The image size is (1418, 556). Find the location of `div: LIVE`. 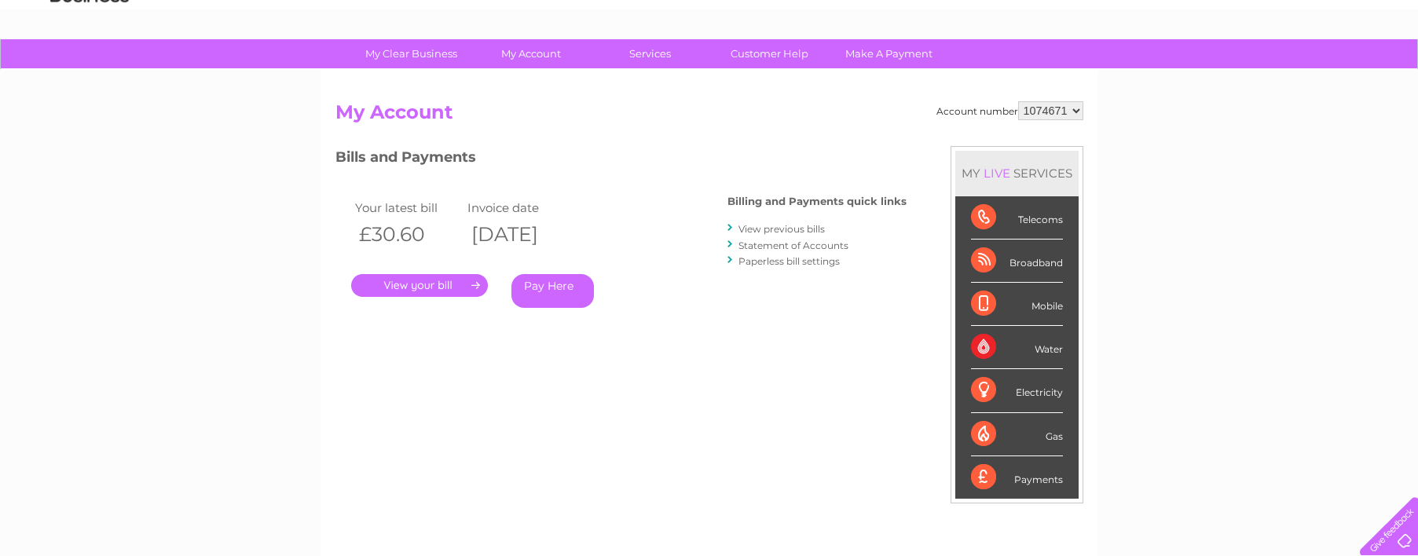

div: LIVE is located at coordinates (997, 173).